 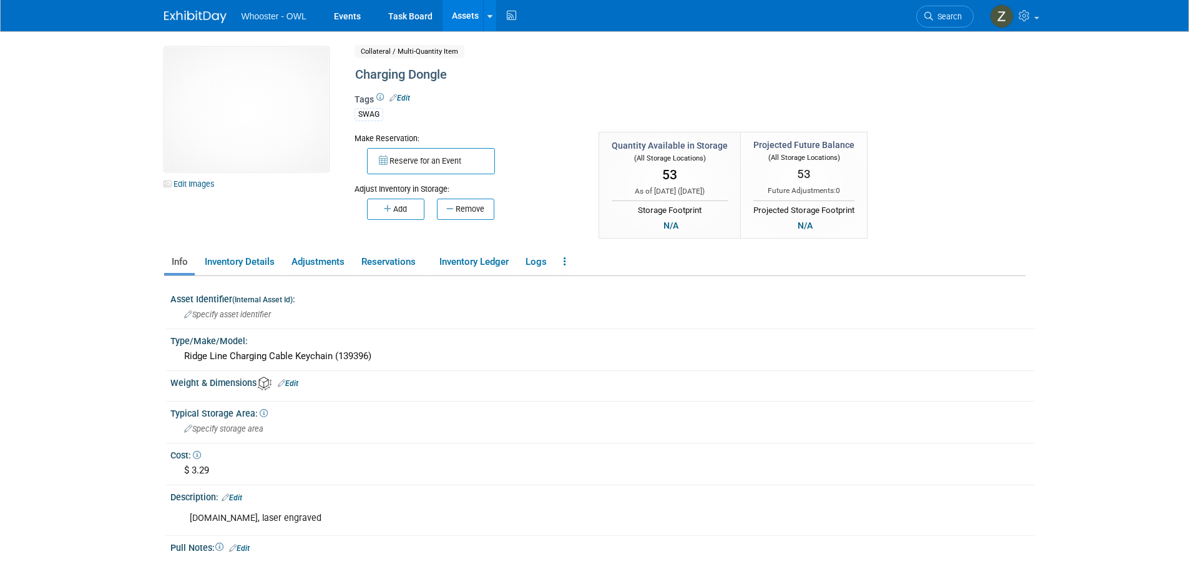 What do you see at coordinates (318, 261) in the screenshot?
I see `a: Adjustments` at bounding box center [318, 261].